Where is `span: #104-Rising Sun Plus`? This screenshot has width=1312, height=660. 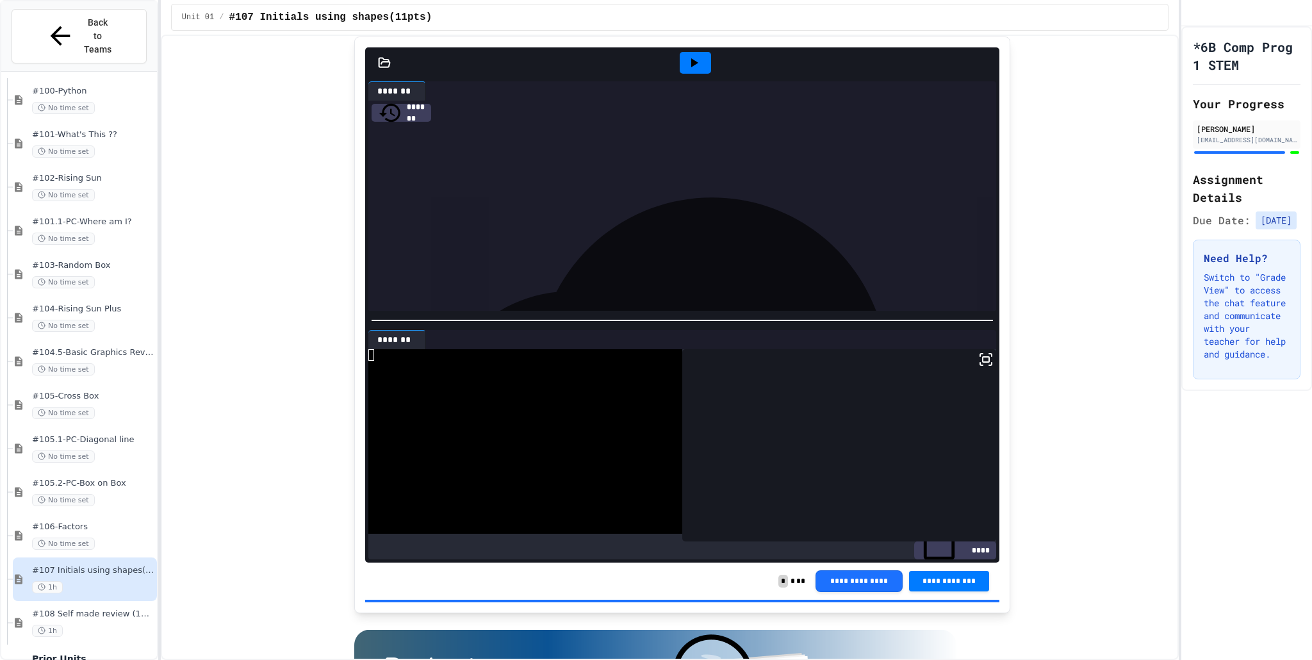 span: #104-Rising Sun Plus is located at coordinates (93, 309).